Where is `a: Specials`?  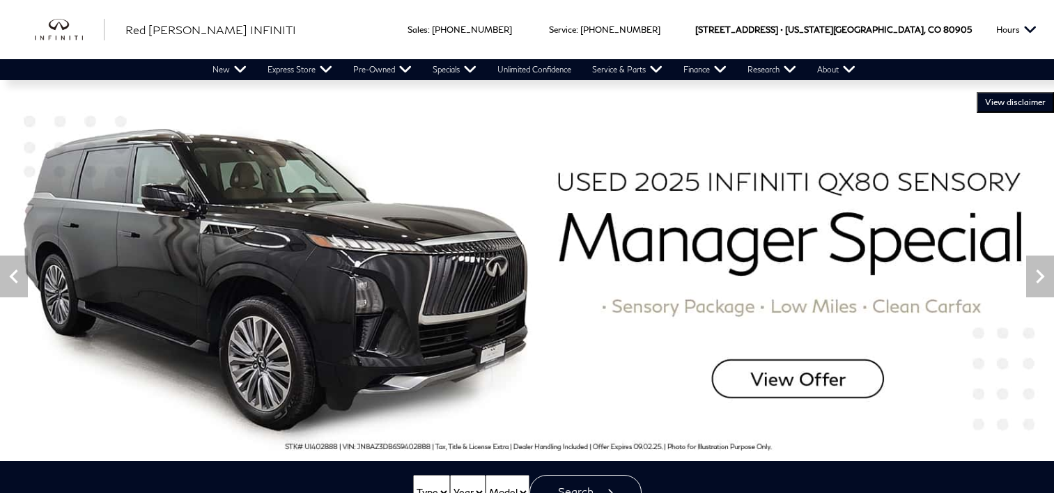 a: Specials is located at coordinates (454, 70).